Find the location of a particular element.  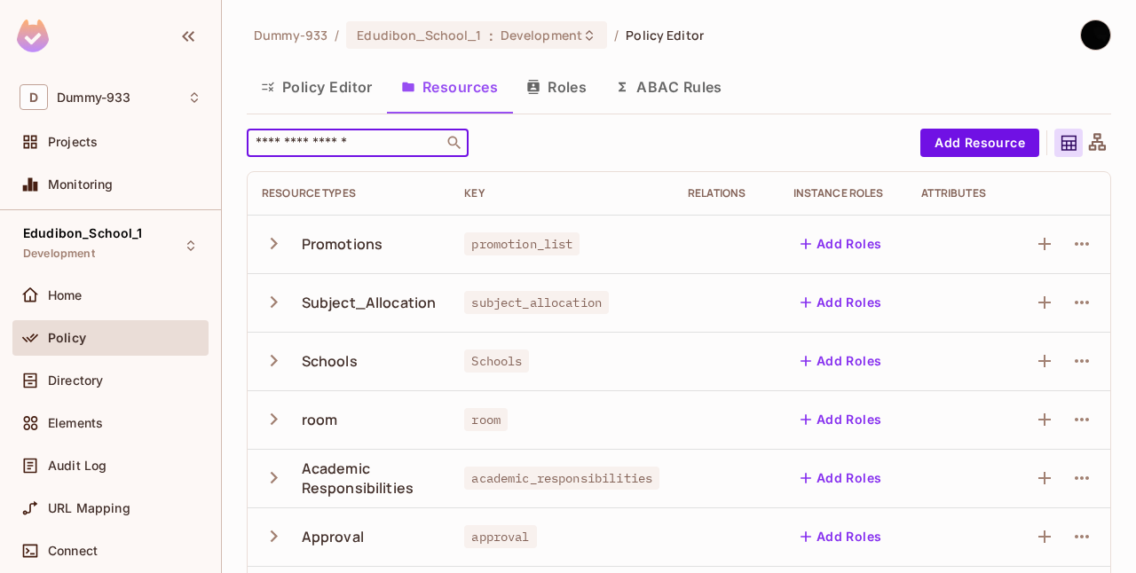

div: Schools is located at coordinates (329, 361).